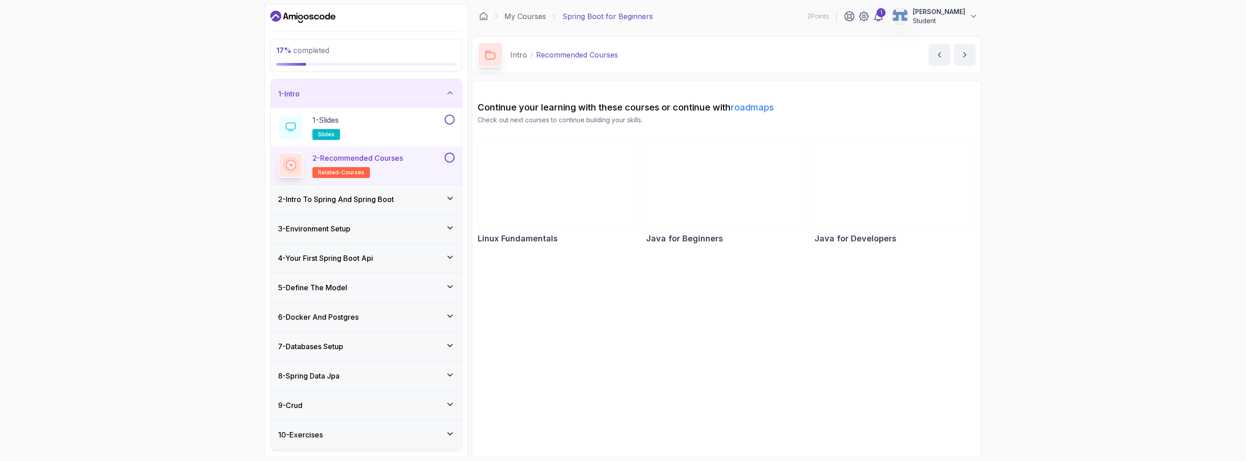 The image size is (1246, 461). I want to click on button: 7-Databases Setup, so click(366, 346).